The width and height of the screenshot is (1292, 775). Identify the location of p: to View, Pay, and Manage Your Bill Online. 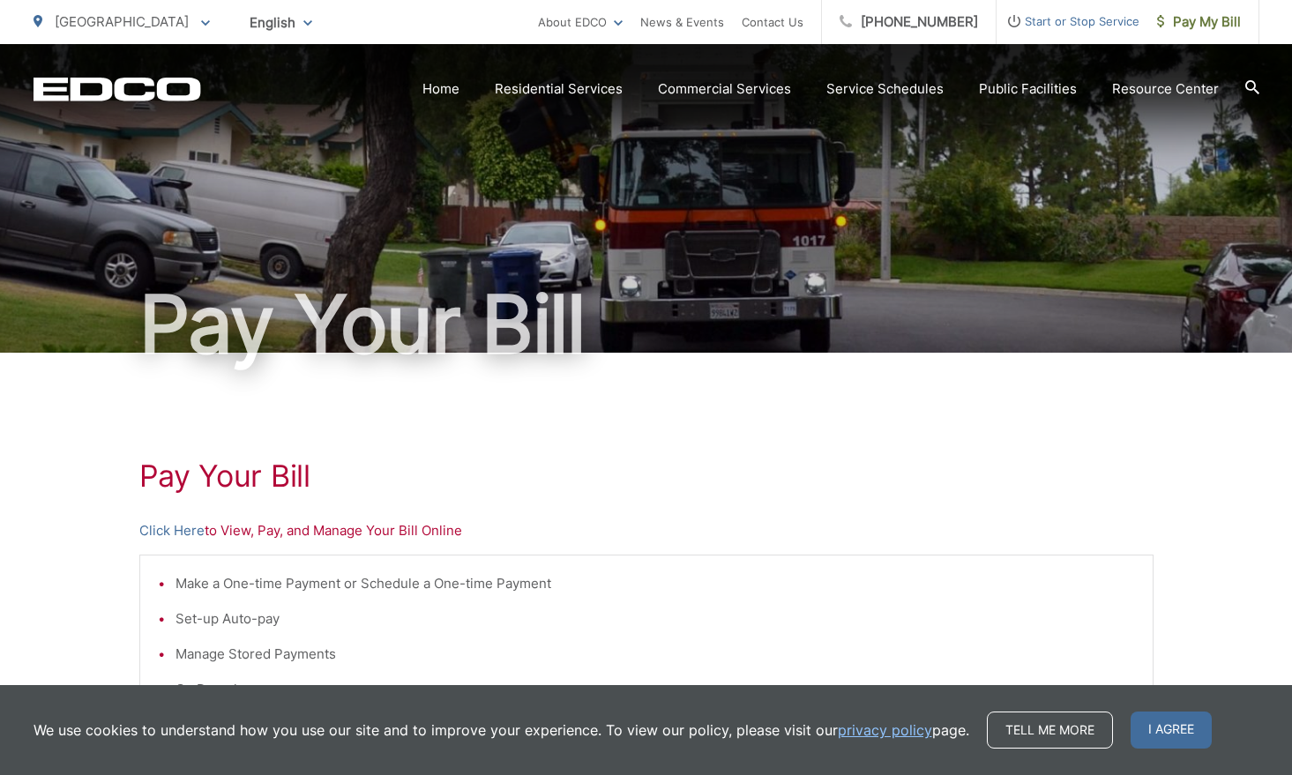
(646, 531).